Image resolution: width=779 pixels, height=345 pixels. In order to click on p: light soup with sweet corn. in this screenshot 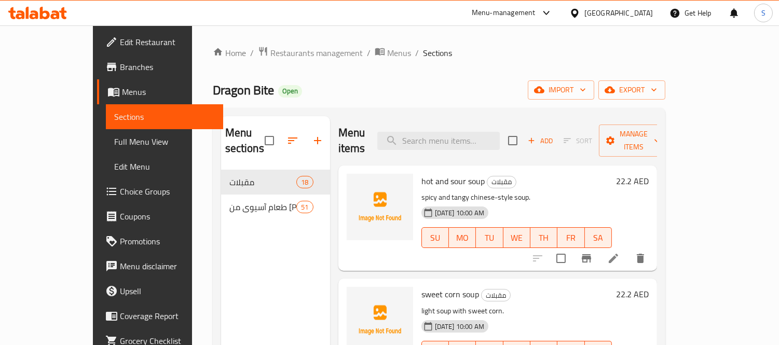, I will do `click(516, 311)`.